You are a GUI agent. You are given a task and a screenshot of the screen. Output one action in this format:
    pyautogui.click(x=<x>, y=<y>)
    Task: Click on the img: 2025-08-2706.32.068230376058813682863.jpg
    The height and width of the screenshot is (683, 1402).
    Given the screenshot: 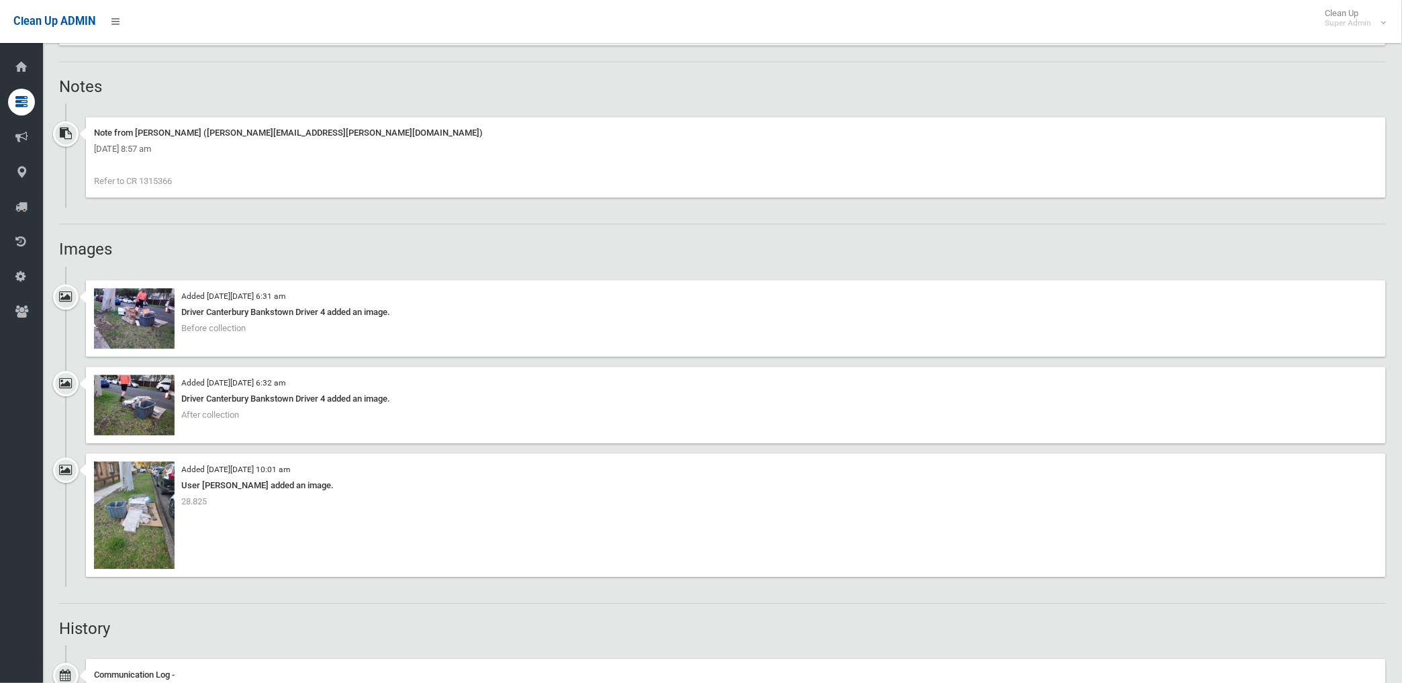 What is the action you would take?
    pyautogui.click(x=134, y=405)
    